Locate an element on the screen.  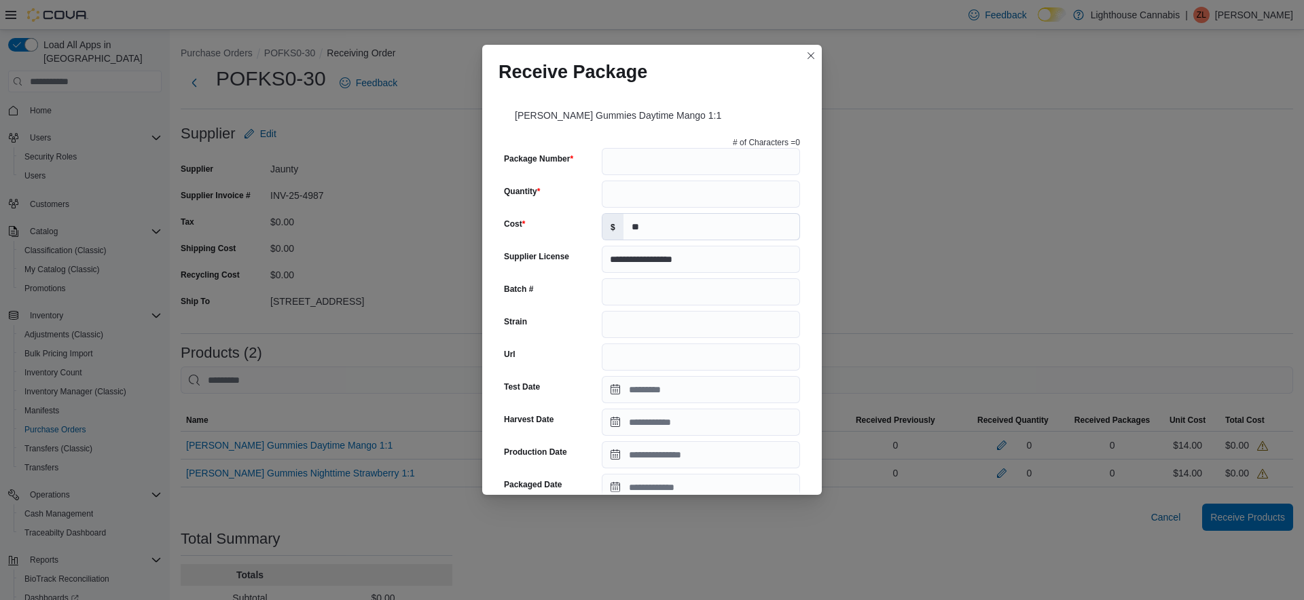
label: Strain is located at coordinates (516, 322).